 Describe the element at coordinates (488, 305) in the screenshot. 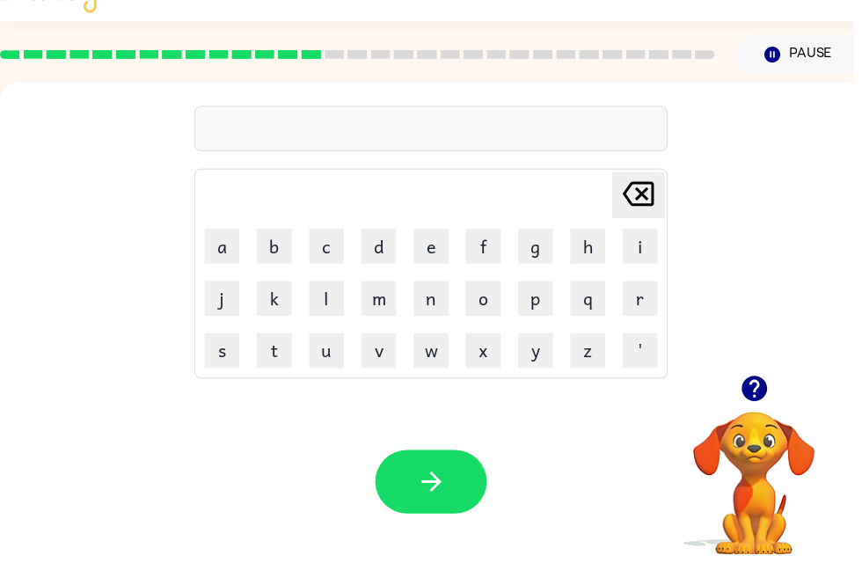

I see `button: o` at that location.